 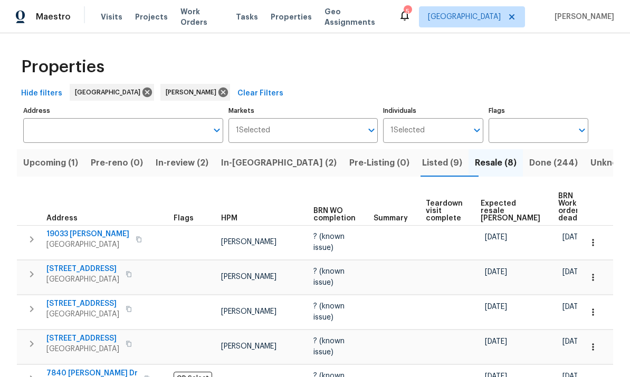 I want to click on span: Flags, so click(x=184, y=219).